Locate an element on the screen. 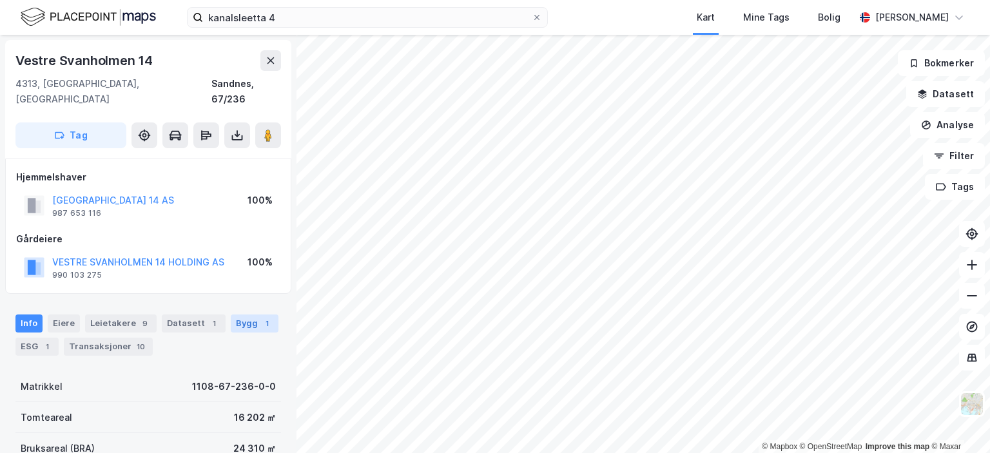 The height and width of the screenshot is (453, 990). div: 10 is located at coordinates (141, 347).